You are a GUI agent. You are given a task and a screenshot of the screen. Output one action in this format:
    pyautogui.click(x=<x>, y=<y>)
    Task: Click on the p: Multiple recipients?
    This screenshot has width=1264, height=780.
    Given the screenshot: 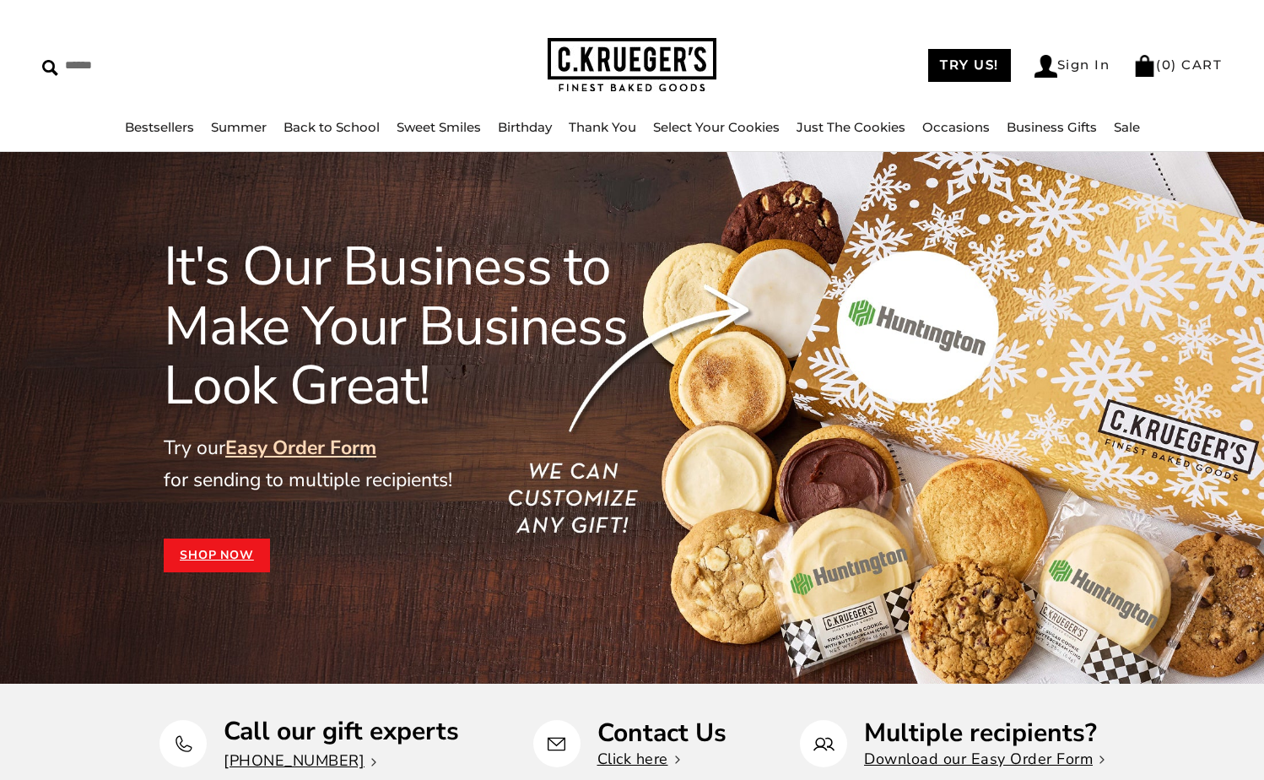 What is the action you would take?
    pyautogui.click(x=984, y=732)
    